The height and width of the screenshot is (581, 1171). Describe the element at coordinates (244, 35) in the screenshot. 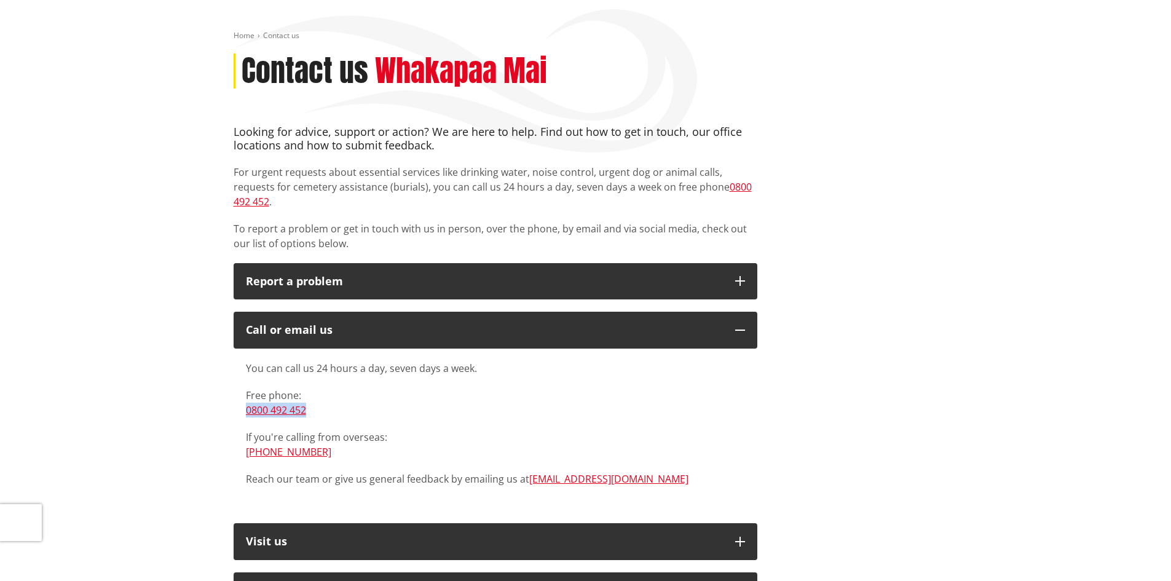

I see `a: Home` at that location.